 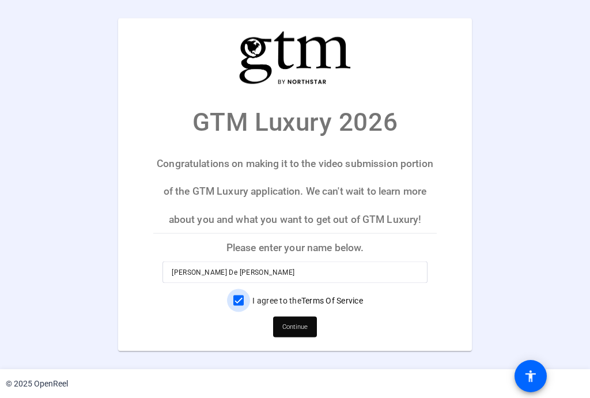 What do you see at coordinates (295, 57) in the screenshot?
I see `img: company-logo` at bounding box center [295, 57].